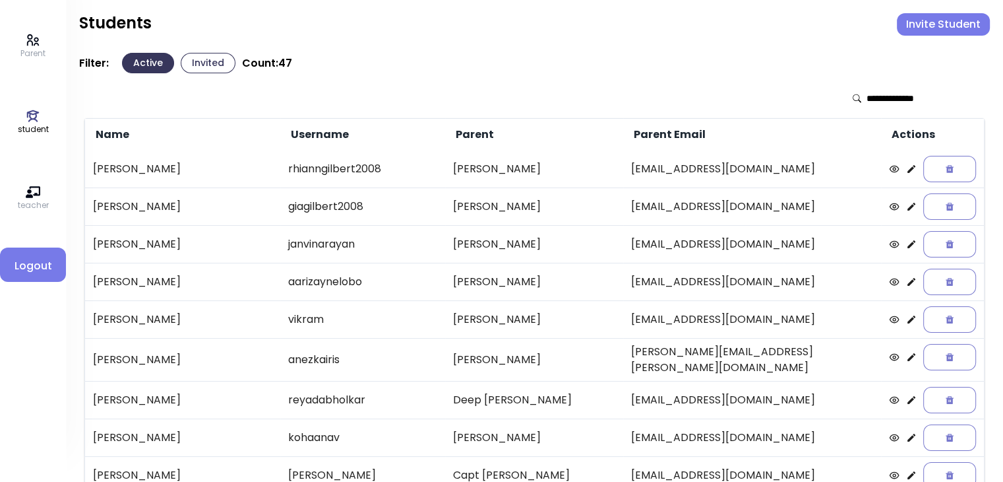 This screenshot has width=1003, height=482. What do you see at coordinates (912, 135) in the screenshot?
I see `span: Actions` at bounding box center [912, 135].